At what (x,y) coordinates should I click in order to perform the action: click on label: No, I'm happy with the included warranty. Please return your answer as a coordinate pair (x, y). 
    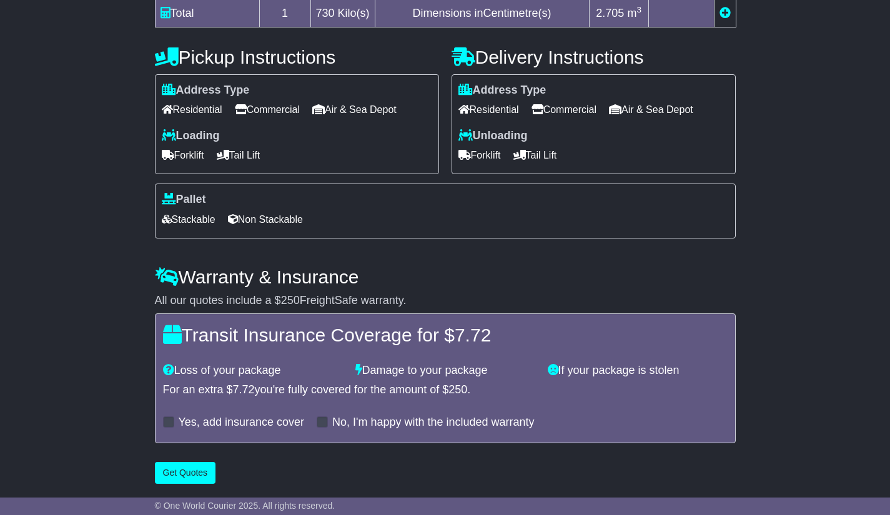
    Looking at the image, I should click on (433, 423).